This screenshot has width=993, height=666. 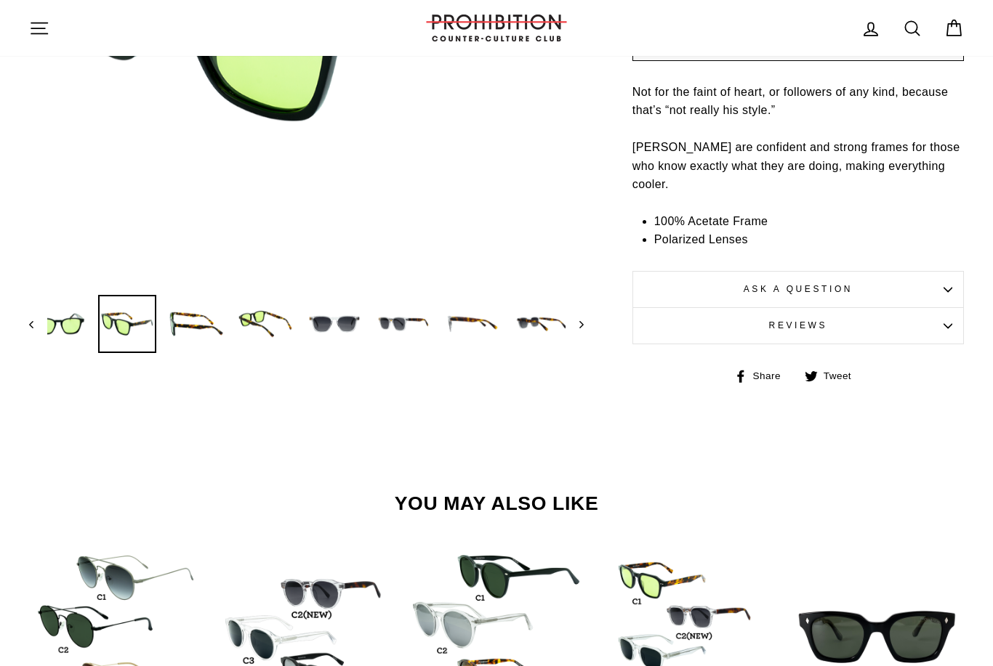 I want to click on p: Not for the faint of heart, or followers of any kind, because that’s “not really his style.”, so click(x=798, y=101).